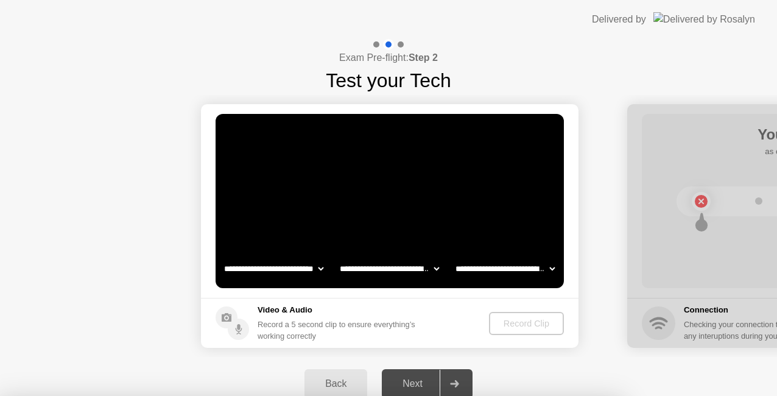 The height and width of the screenshot is (396, 777). Describe the element at coordinates (505, 269) in the screenshot. I see `select: Available microphones` at that location.